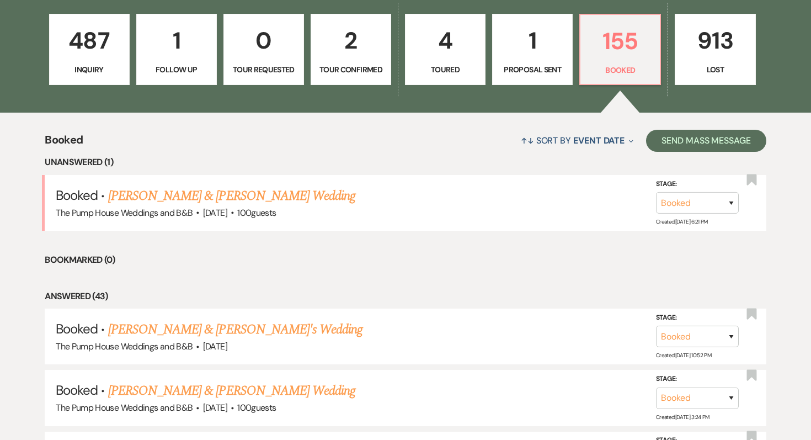  What do you see at coordinates (351, 69) in the screenshot?
I see `p: Tour Confirmed` at bounding box center [351, 69].